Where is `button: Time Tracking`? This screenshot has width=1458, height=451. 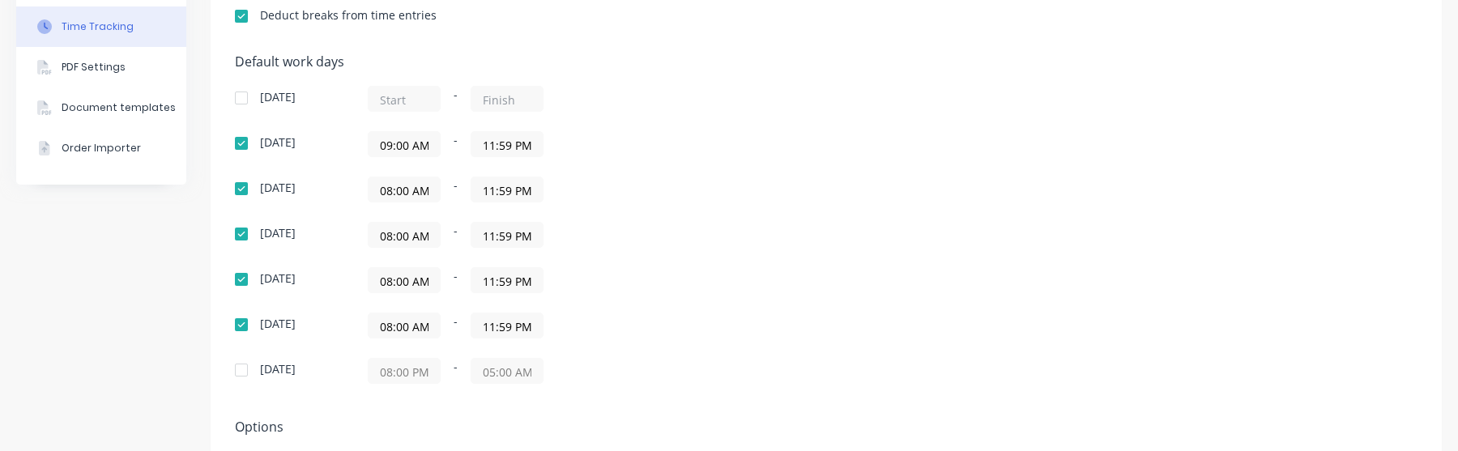
button: Time Tracking is located at coordinates (101, 27).